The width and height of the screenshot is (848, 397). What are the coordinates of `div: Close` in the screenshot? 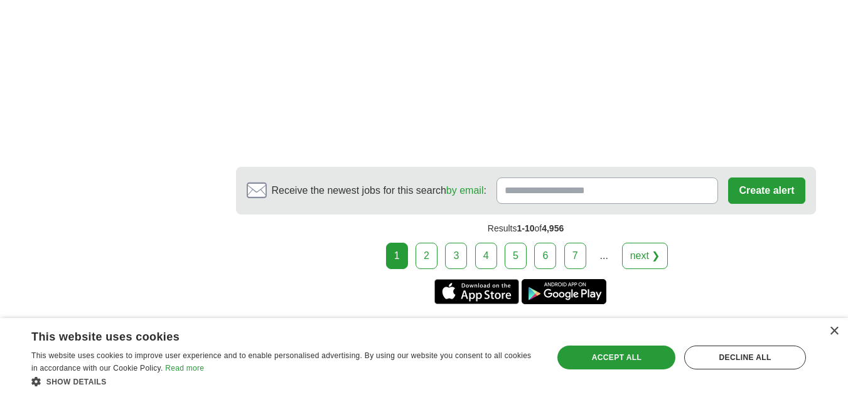 It's located at (833, 331).